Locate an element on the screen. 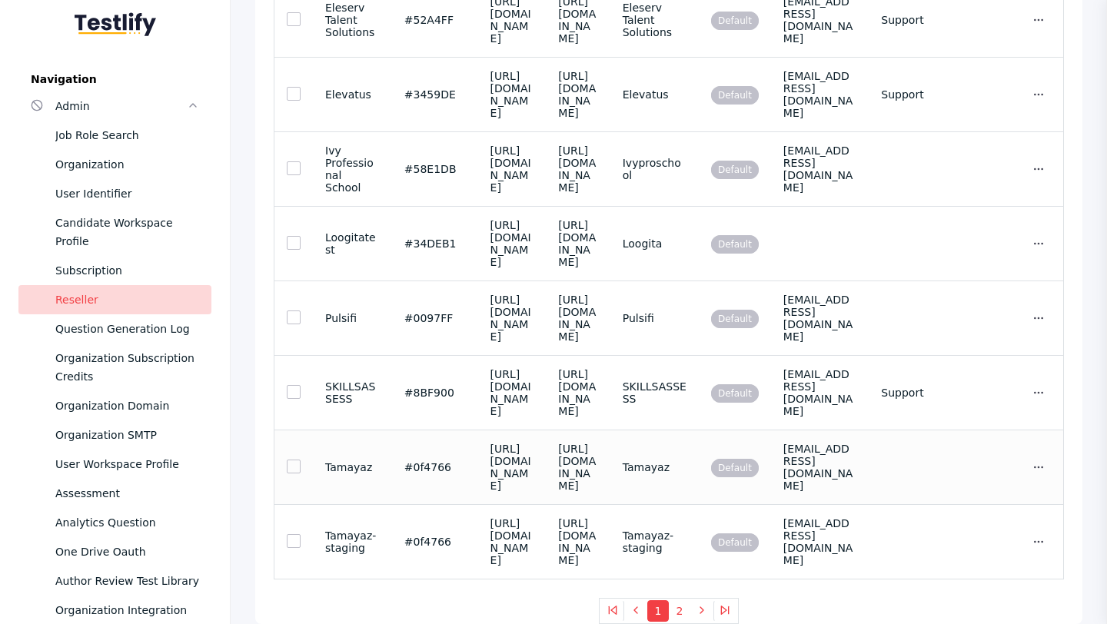 The height and width of the screenshot is (624, 1107). div: Admin is located at coordinates (121, 106).